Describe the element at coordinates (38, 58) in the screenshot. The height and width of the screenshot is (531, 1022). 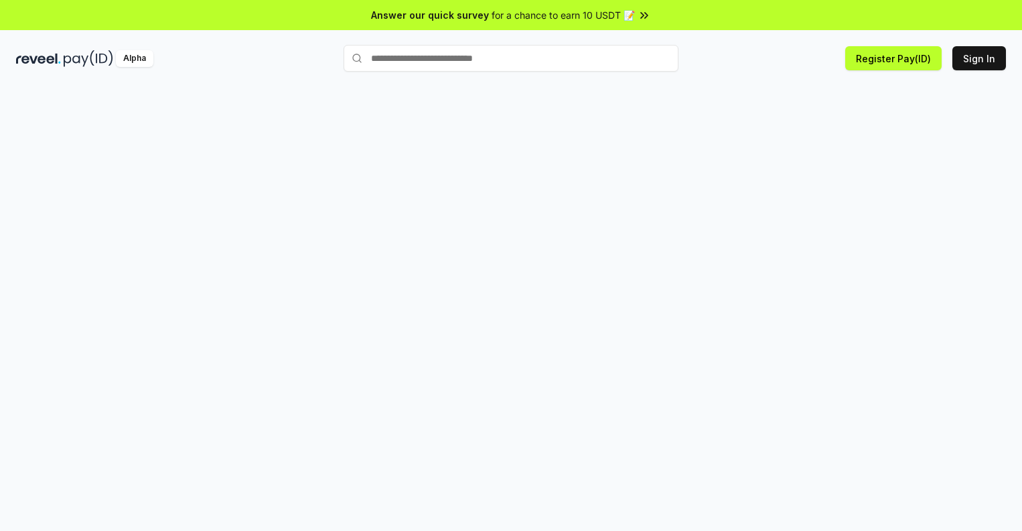
I see `img: reveel_dark` at that location.